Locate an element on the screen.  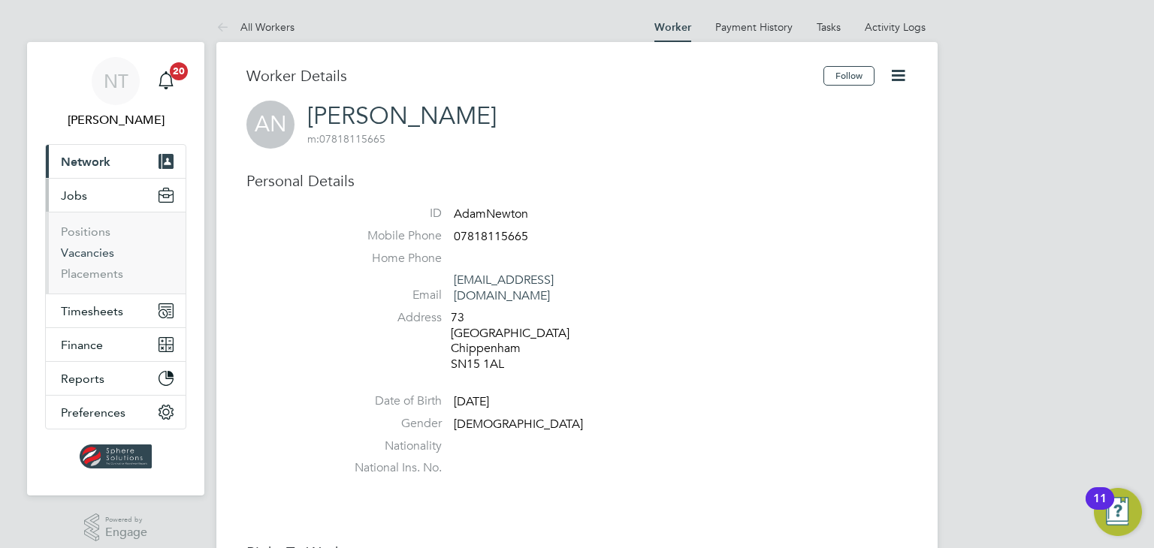
div: 11 is located at coordinates (1099, 508).